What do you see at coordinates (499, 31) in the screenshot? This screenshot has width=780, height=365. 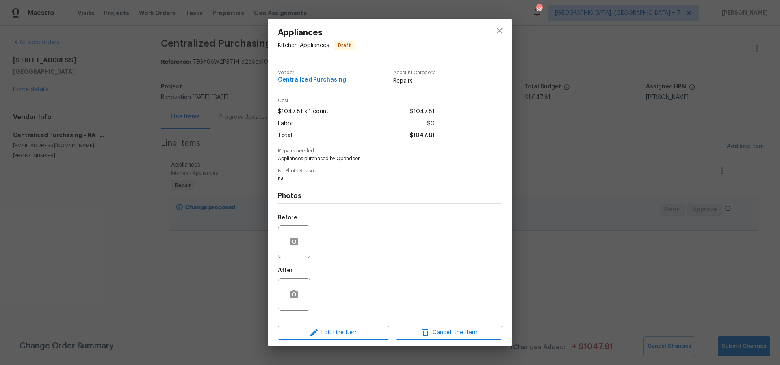 I see `button: close` at bounding box center [499, 31].